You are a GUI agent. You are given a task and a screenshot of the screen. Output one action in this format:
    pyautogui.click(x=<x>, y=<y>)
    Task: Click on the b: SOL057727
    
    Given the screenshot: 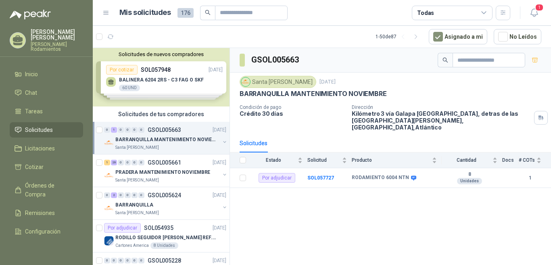 What is the action you would take?
    pyautogui.click(x=320, y=178)
    